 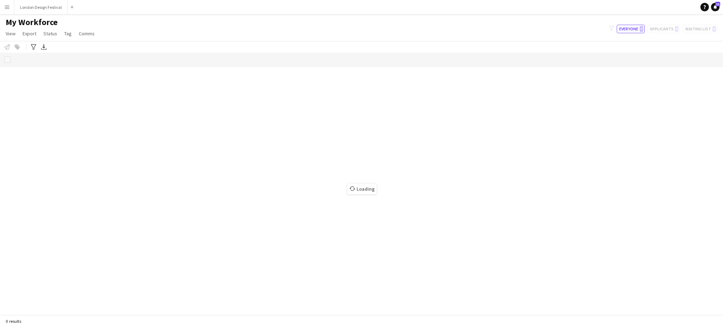 I want to click on span: Loading, so click(x=362, y=189).